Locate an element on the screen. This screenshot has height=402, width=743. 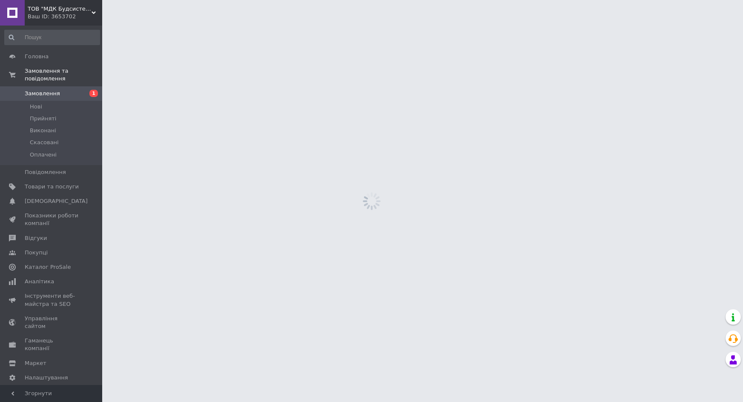
div: Ваш ID: 3653702 is located at coordinates (65, 17).